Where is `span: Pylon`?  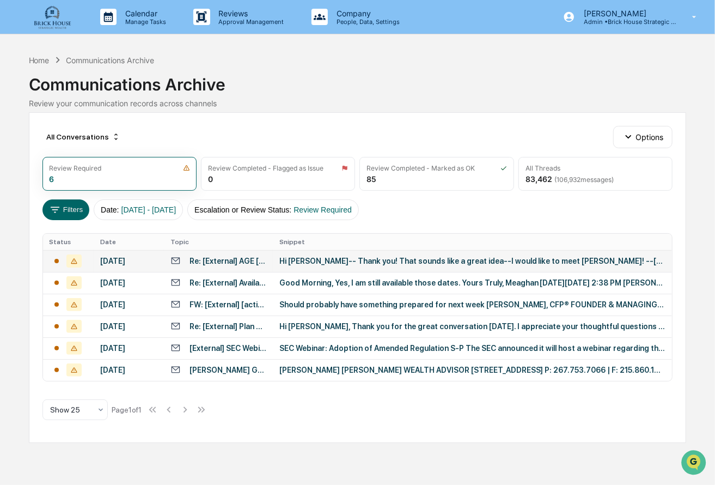 span: Pylon is located at coordinates (120, 273).